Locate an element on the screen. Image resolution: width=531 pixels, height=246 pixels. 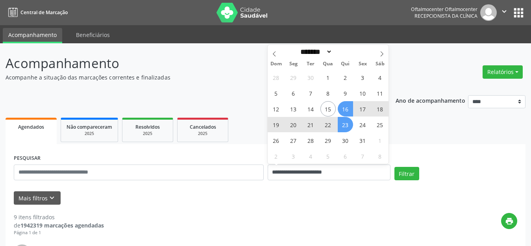
span: Outubro 23, 2025 is located at coordinates (345, 124).